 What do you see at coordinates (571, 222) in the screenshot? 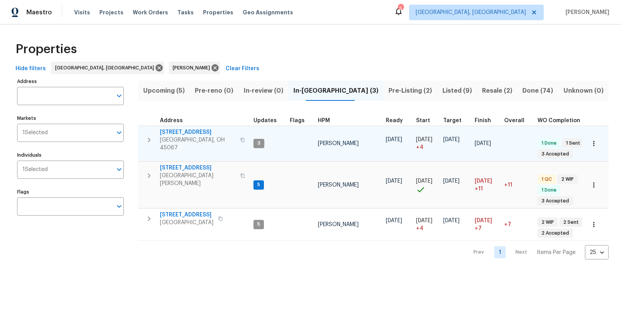
I see `span: 2 Sent` at bounding box center [571, 222].